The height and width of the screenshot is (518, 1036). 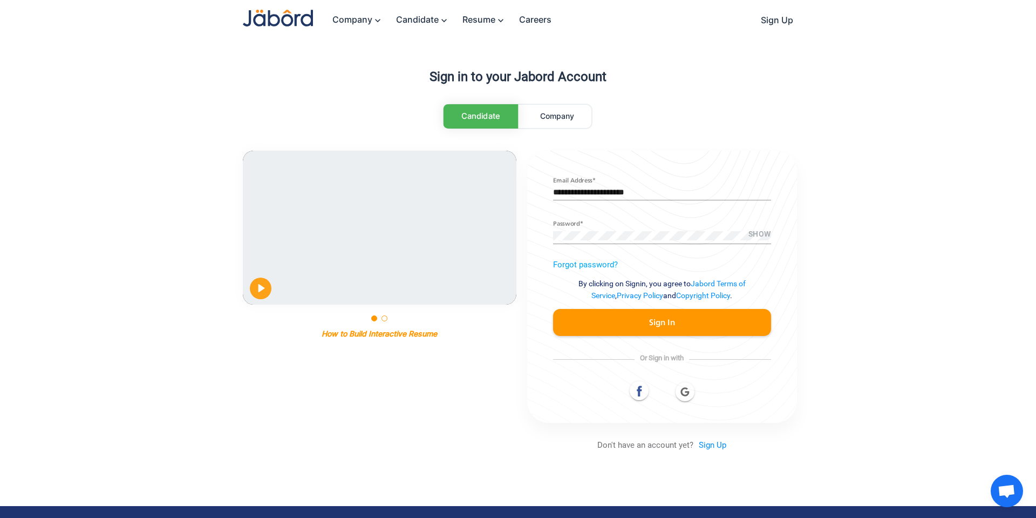 What do you see at coordinates (1007, 491) in the screenshot?
I see `div: Open chat` at bounding box center [1007, 491].